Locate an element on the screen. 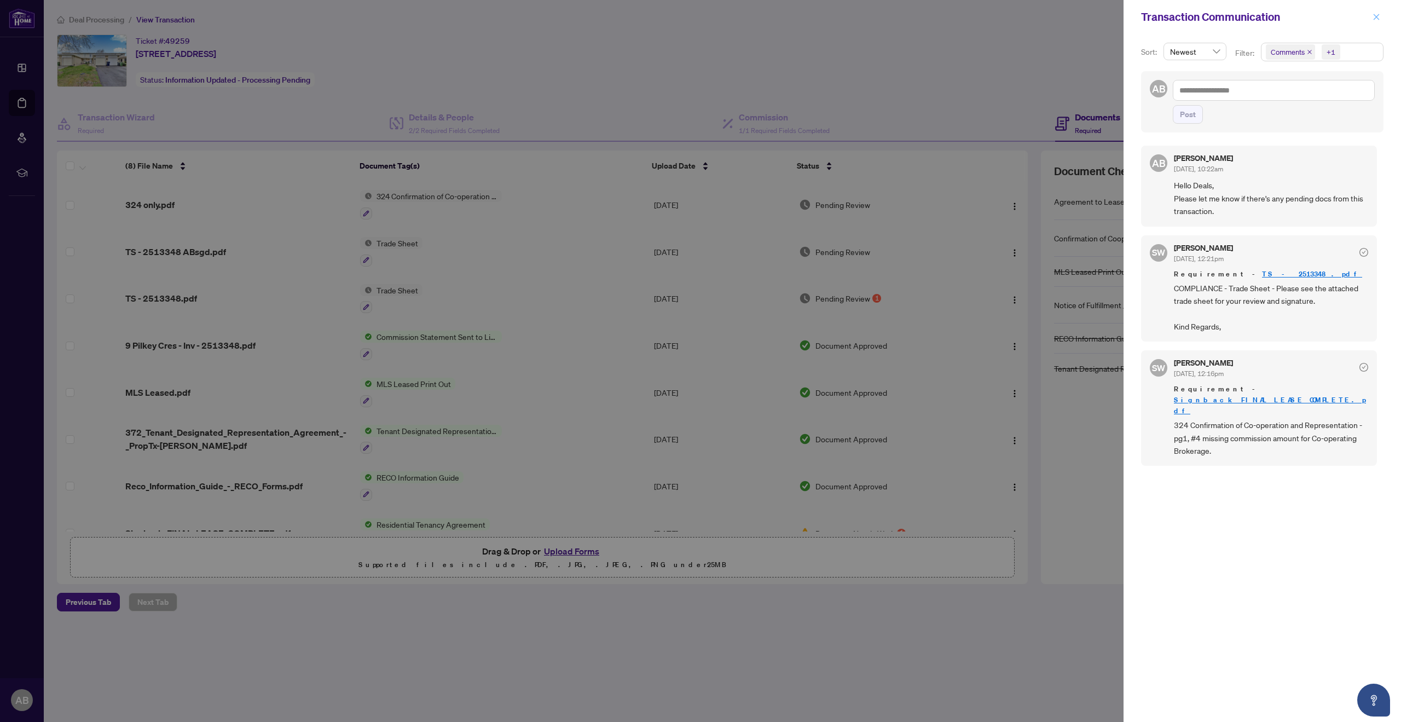 Image resolution: width=1401 pixels, height=722 pixels. button: Post is located at coordinates (1187, 114).